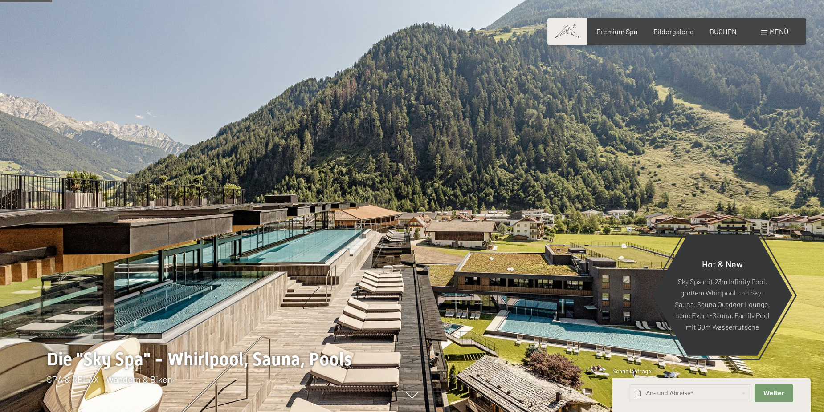 This screenshot has width=824, height=412. Describe the element at coordinates (722, 304) in the screenshot. I see `p: Sky Spa mit 23m Infinity Pool, großem Whirlpool und Sky-Sauna, Sauna Outdoor Lounge, neue Event-S...` at that location.